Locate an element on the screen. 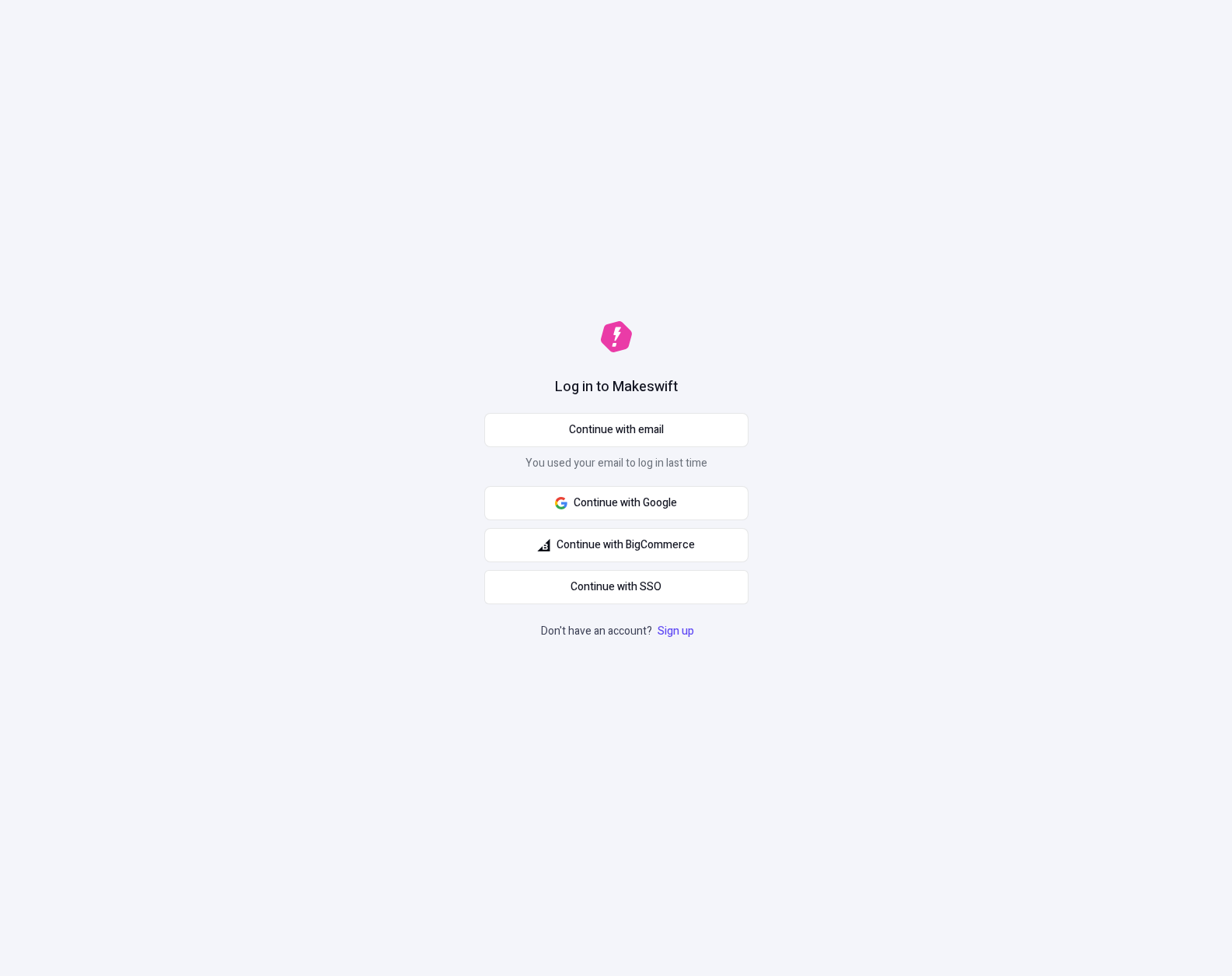 The height and width of the screenshot is (976, 1232). p: You used your email to log in last time is located at coordinates (616, 467).